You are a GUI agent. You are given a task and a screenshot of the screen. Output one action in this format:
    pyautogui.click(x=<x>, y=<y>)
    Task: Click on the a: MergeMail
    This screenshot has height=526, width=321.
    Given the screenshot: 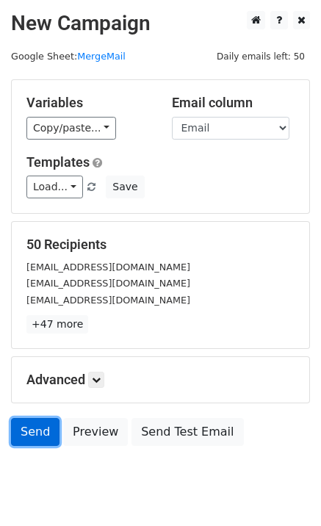 What is the action you would take?
    pyautogui.click(x=101, y=56)
    